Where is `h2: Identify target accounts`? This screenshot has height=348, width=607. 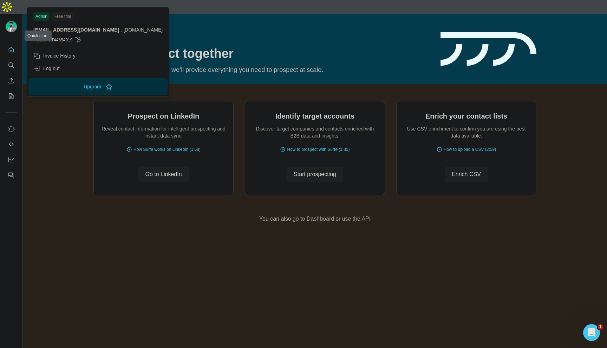
h2: Identify target accounts is located at coordinates (315, 116).